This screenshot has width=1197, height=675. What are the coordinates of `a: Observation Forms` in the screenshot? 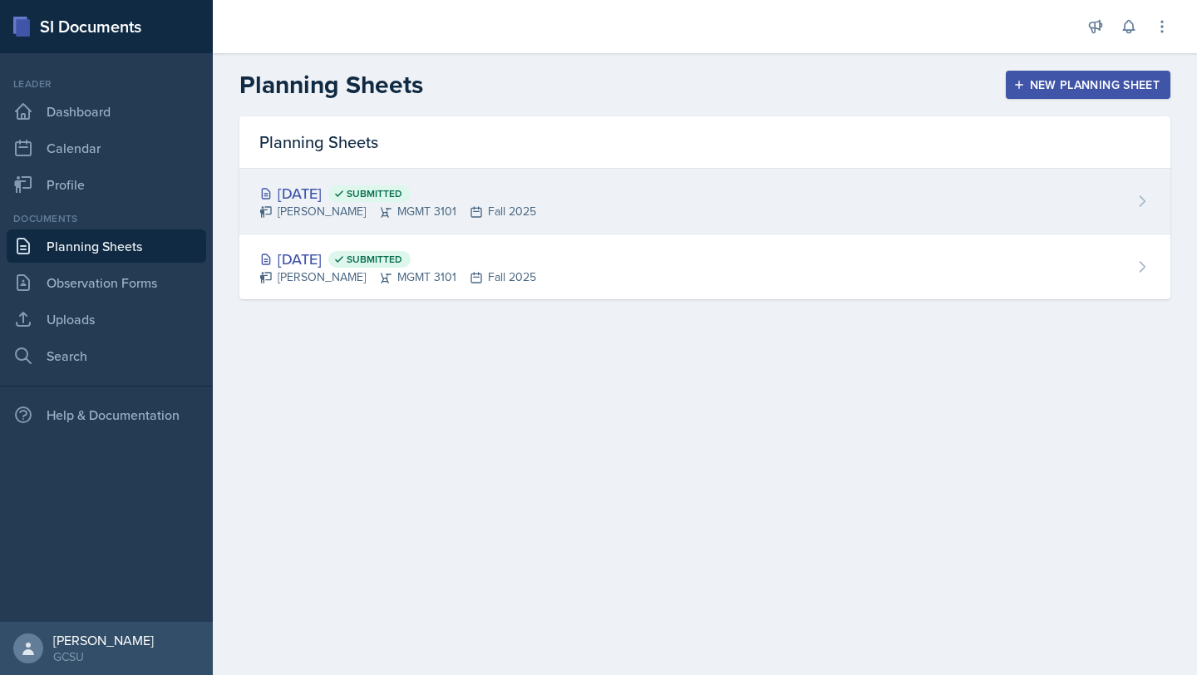 It's located at (106, 283).